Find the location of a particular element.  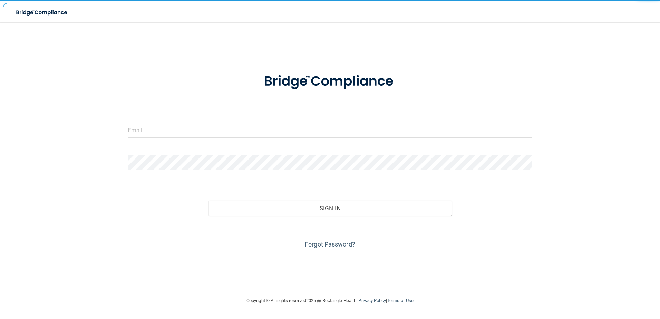

a: Forgot Password? is located at coordinates (330, 244).